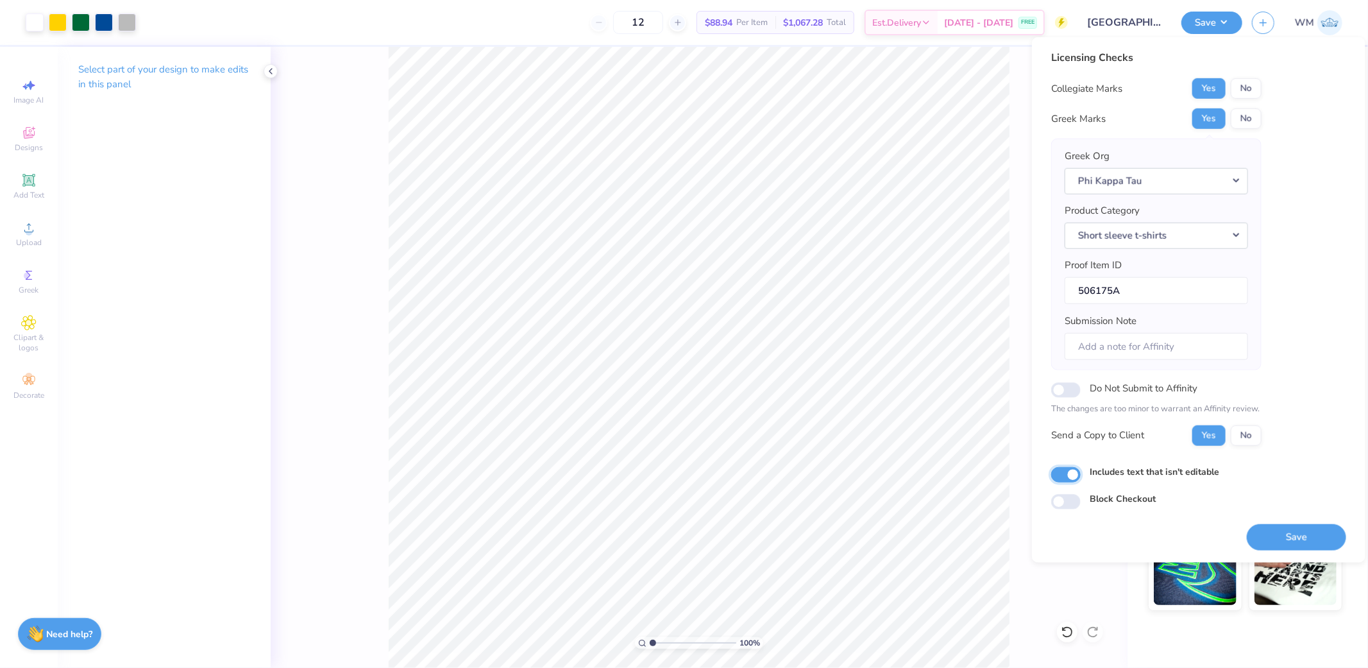 The image size is (1368, 668). Describe the element at coordinates (1156, 58) in the screenshot. I see `div: Licensing Checks` at that location.